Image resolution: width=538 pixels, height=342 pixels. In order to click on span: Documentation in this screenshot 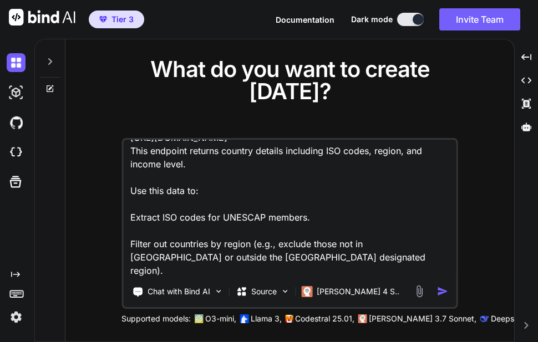, I will do `click(305, 19)`.